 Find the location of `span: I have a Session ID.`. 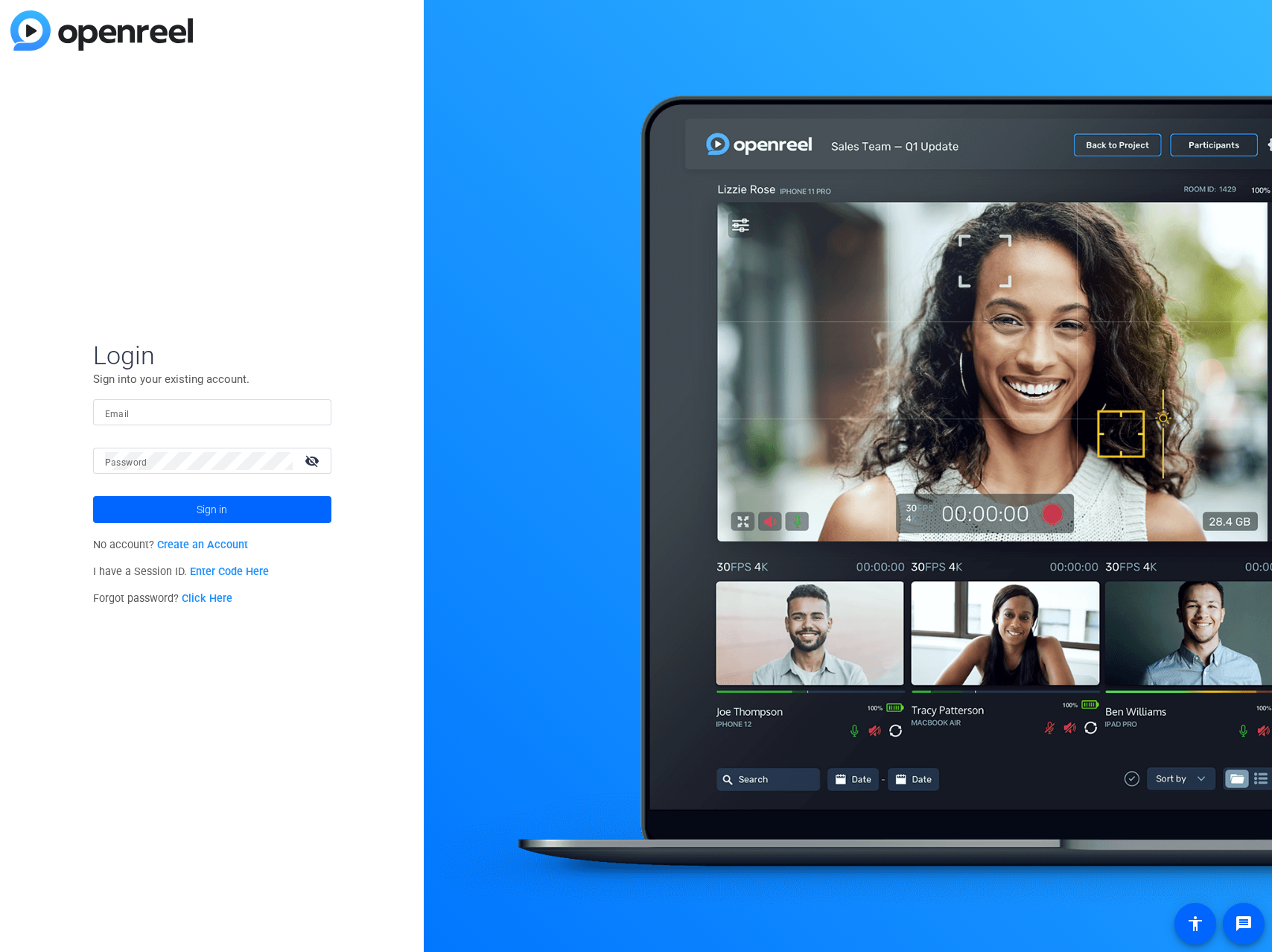

span: I have a Session ID. is located at coordinates (181, 571).